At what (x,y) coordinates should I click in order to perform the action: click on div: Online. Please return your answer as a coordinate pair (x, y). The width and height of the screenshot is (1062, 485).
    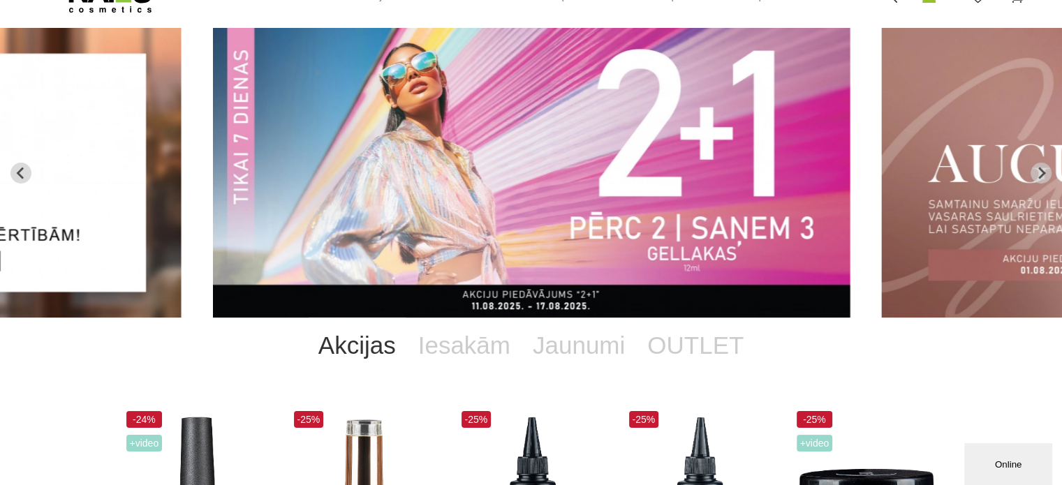
    Looking at the image, I should click on (44, 24).